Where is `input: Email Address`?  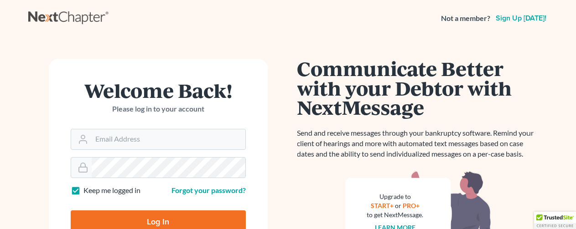 input: Email Address is located at coordinates (168, 140).